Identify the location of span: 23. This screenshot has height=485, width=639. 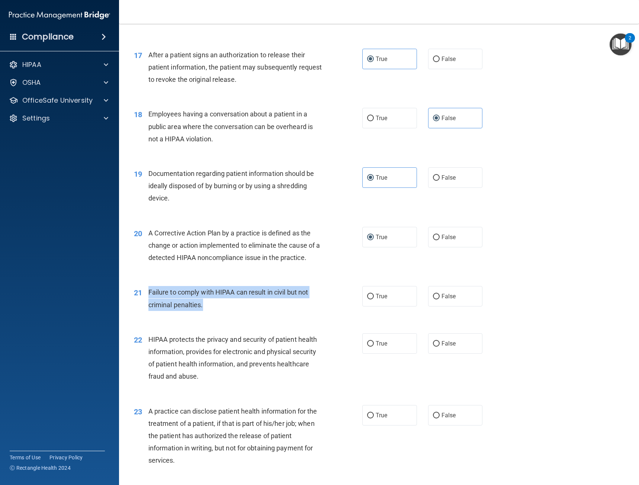
(138, 412).